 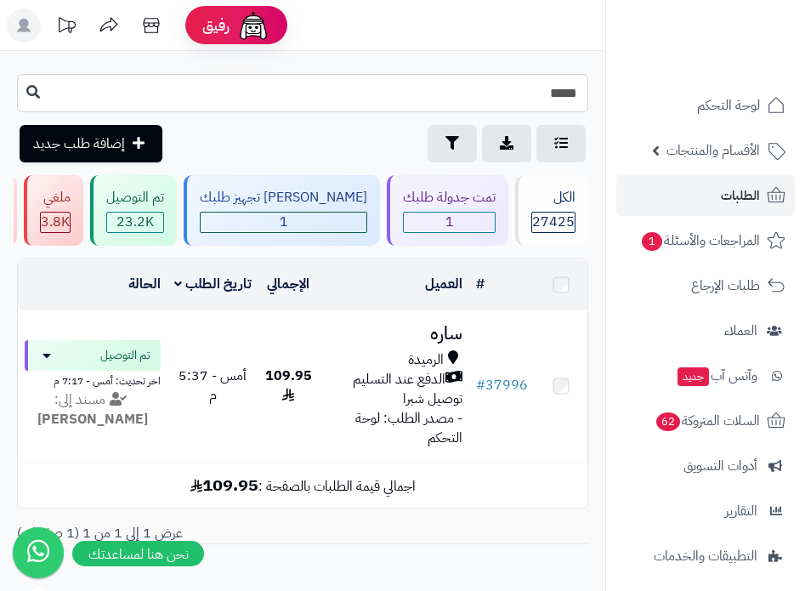 I want to click on div: اخر تحديث: أمس - 7:17 م, so click(x=93, y=379).